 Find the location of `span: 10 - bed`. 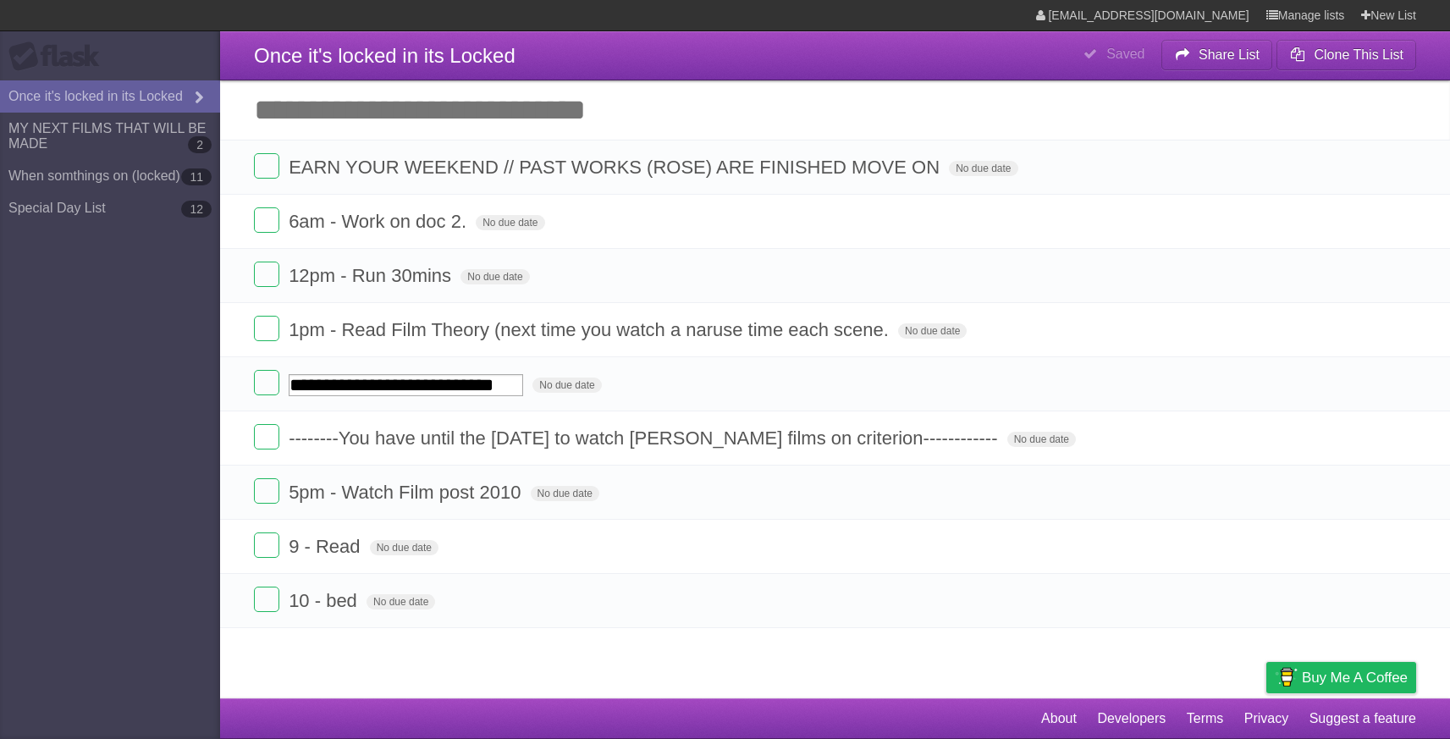

span: 10 - bed is located at coordinates (325, 600).